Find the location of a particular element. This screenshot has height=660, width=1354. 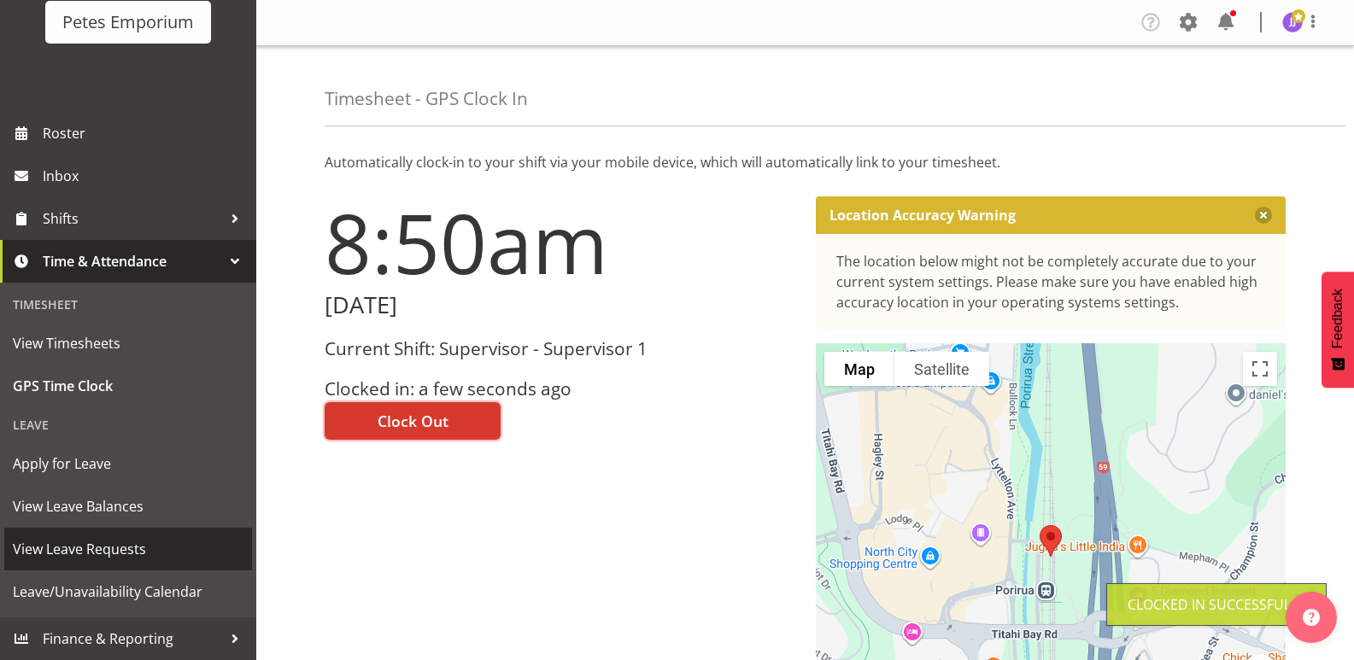

div: The location below might not be completely accurate due to your current system settings. Please m... is located at coordinates (1050, 282).